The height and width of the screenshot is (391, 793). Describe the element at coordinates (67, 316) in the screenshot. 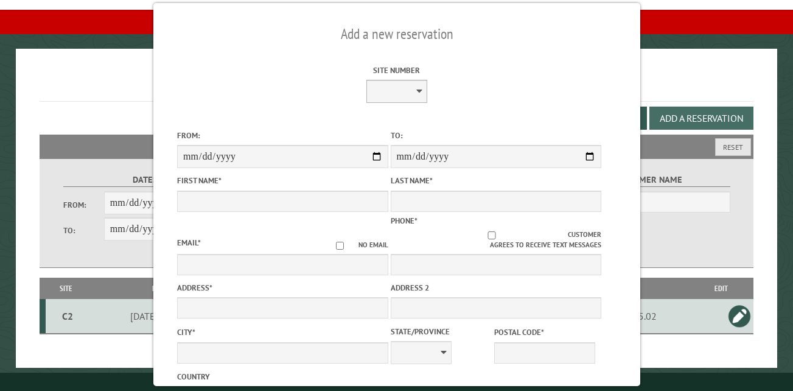

I see `div: C2` at that location.